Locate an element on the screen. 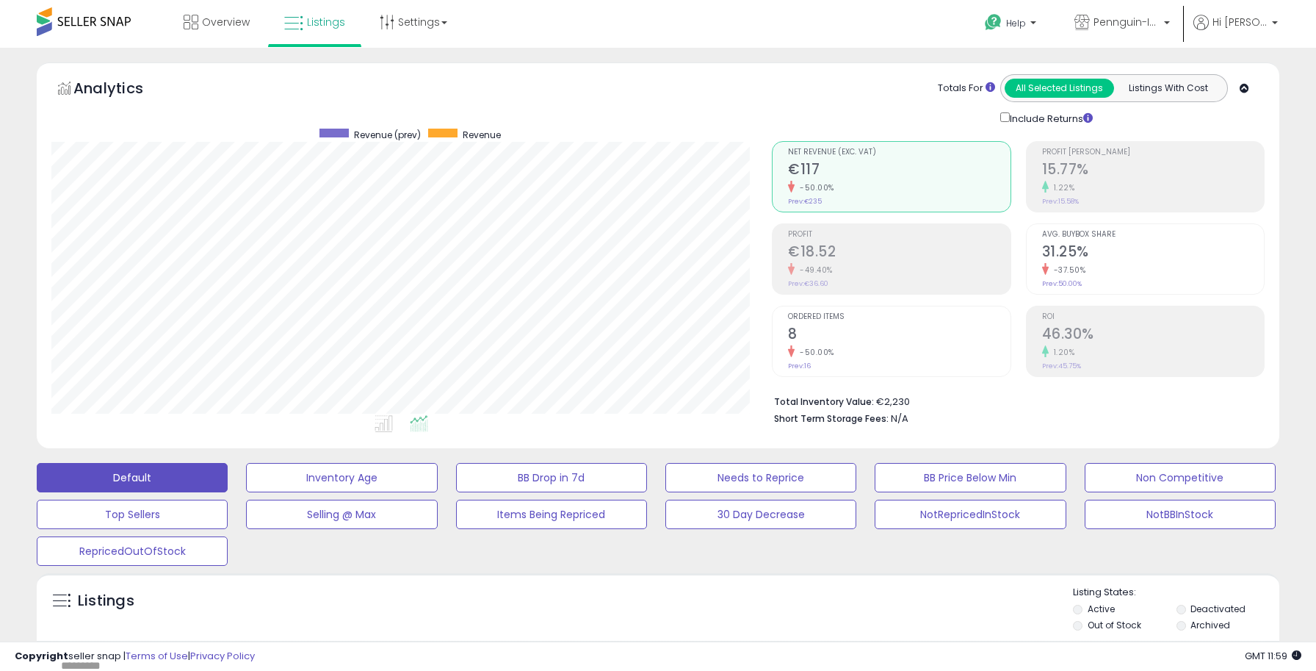 The width and height of the screenshot is (1316, 671). span: Pennguin-IT-KCC is located at coordinates (1127, 22).